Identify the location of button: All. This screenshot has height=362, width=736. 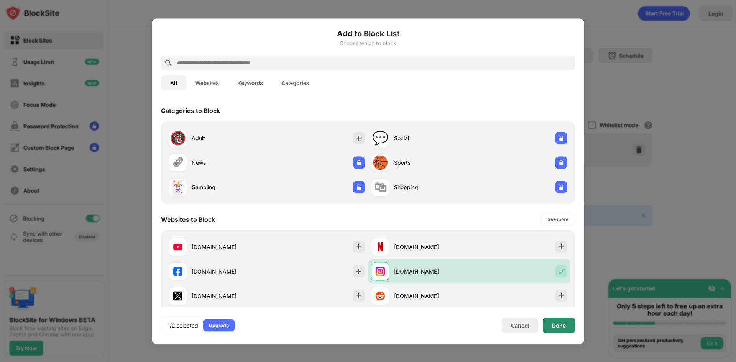
(174, 83).